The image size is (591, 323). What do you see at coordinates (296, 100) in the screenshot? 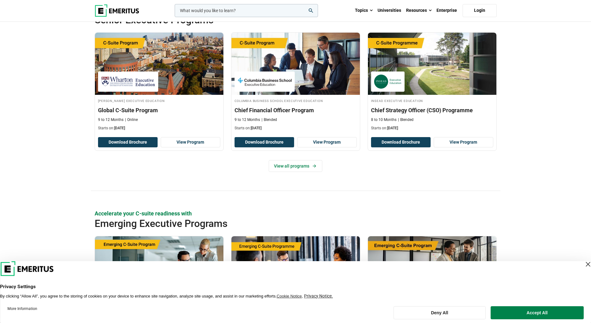
I see `h4: Columbia Business School Executive Education` at bounding box center [296, 100].